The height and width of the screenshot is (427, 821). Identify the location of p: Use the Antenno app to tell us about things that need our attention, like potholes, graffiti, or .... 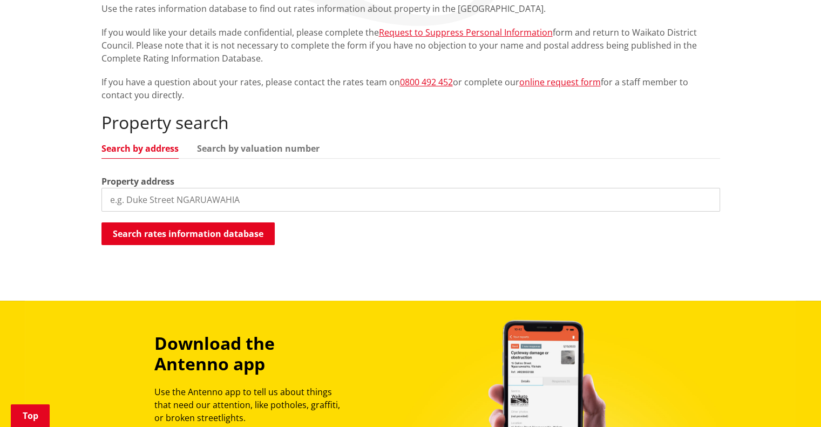
(252, 405).